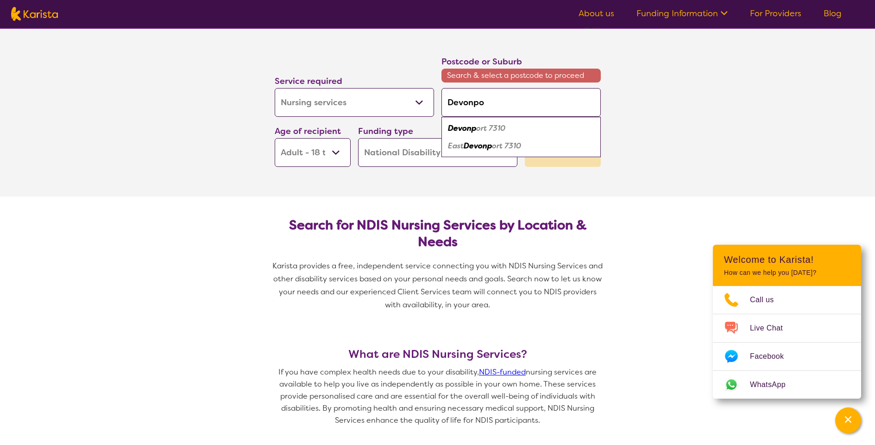 This screenshot has width=875, height=445. I want to click on a: Funding Information, so click(682, 13).